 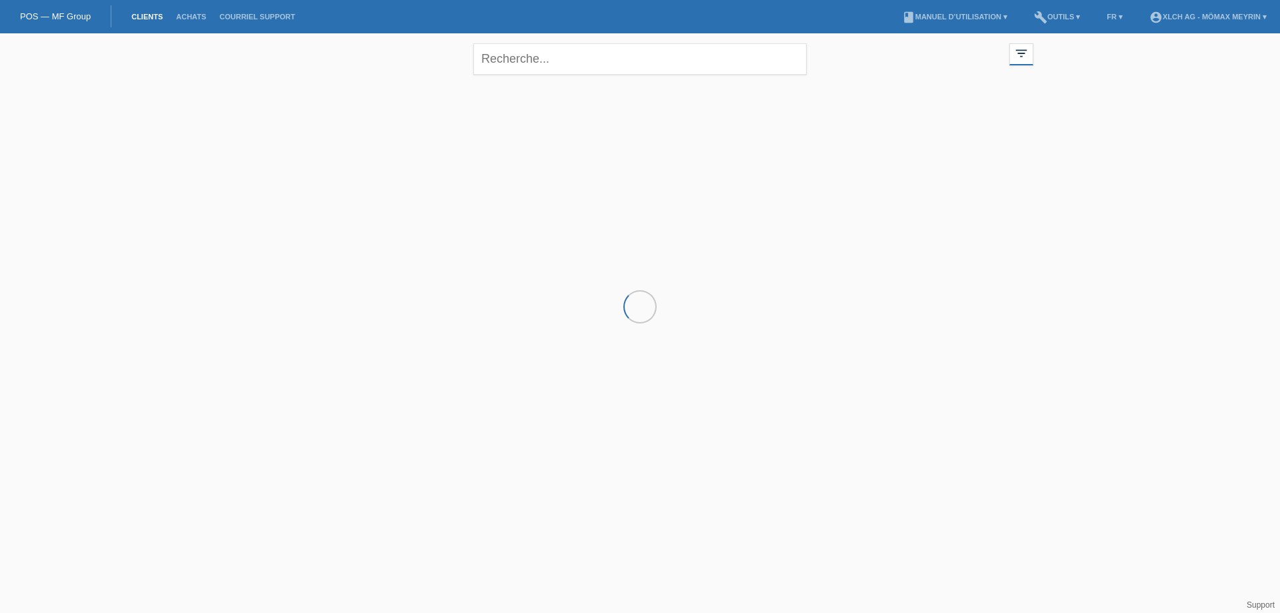 What do you see at coordinates (955, 17) in the screenshot?
I see `a: bookManuel d’utilisation ▾` at bounding box center [955, 17].